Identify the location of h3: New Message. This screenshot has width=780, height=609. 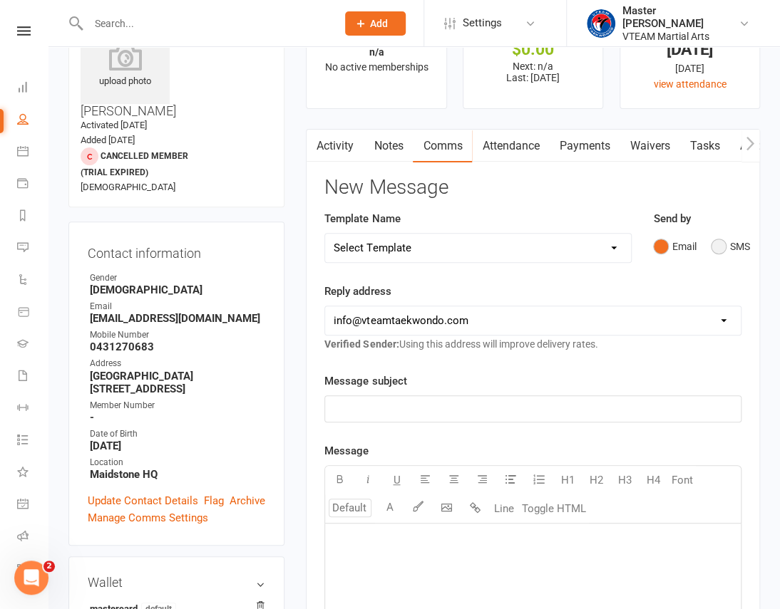
(532, 187).